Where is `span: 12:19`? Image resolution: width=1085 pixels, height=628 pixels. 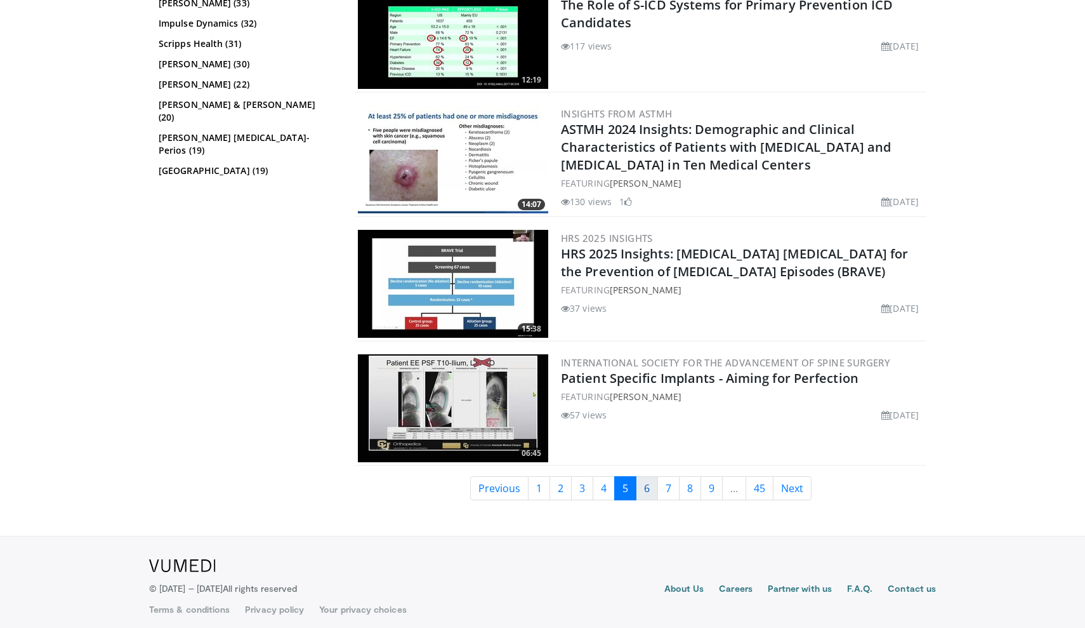
span: 12:19 is located at coordinates (531, 80).